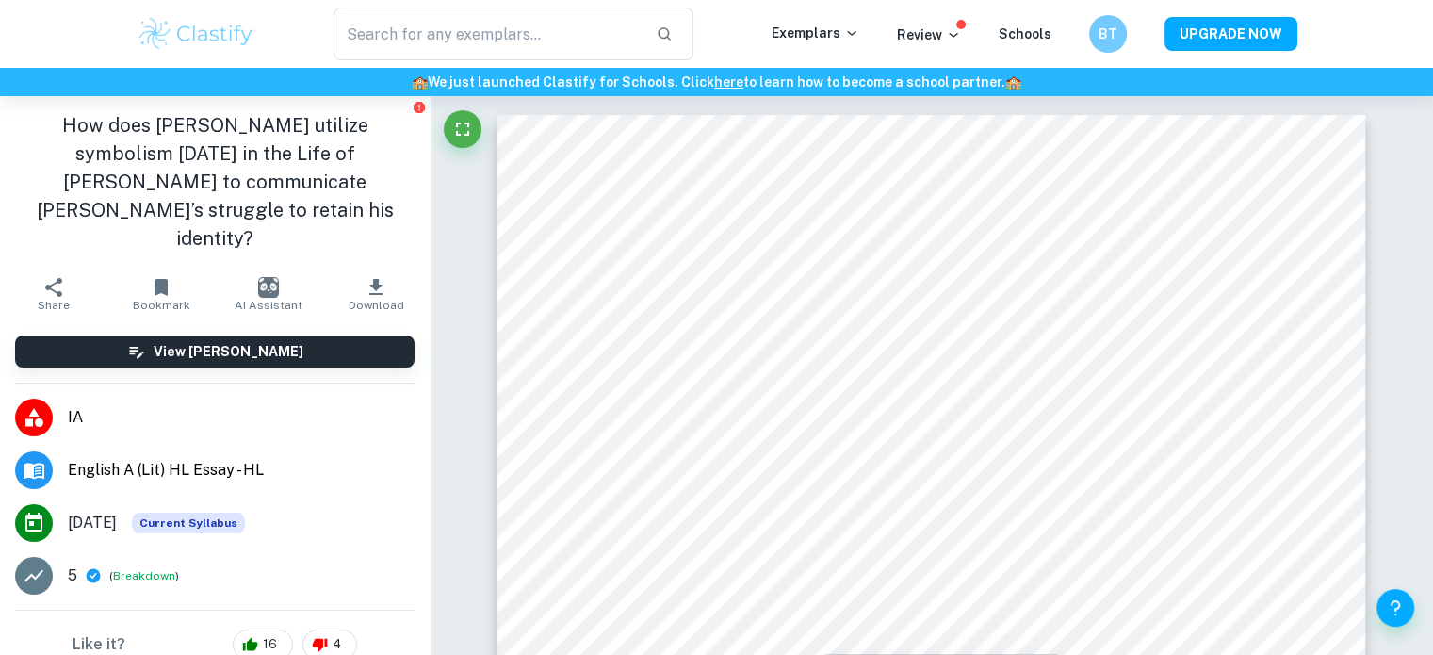 The width and height of the screenshot is (1433, 655). Describe the element at coordinates (463, 129) in the screenshot. I see `button: Fullscreen` at that location.